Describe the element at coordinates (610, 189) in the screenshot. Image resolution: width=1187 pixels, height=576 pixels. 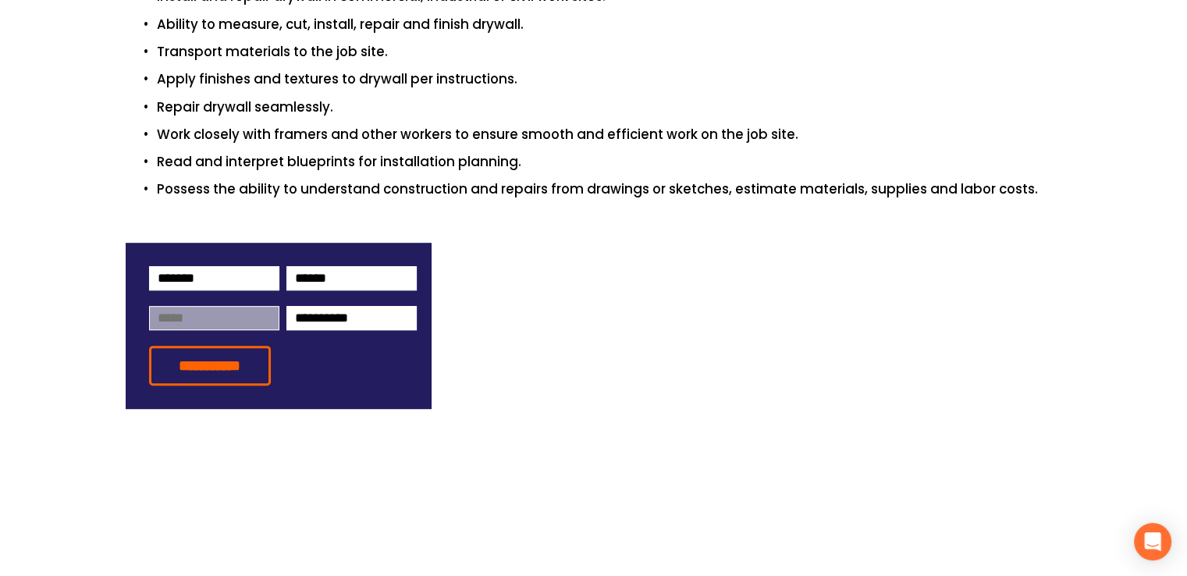
I see `p: Possess the ability to understand construction and repairs from drawings or sketches, estimate ma...` at that location.